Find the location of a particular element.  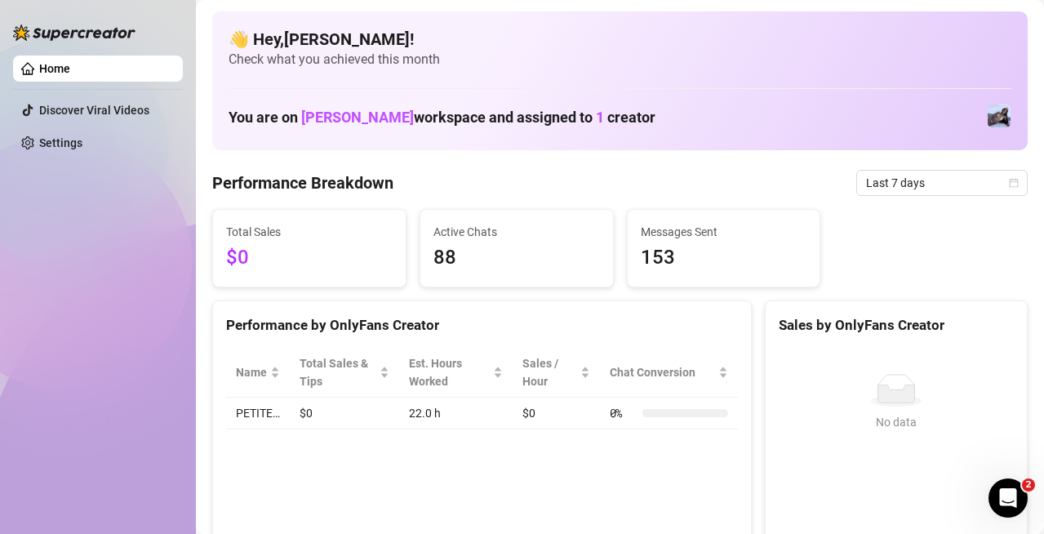

a: Home is located at coordinates (55, 69).